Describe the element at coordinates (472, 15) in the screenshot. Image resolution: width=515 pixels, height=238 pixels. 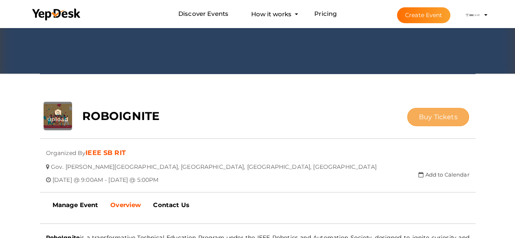
I see `img: ACg8ocLqu5jM_oAeKNg0It_CuzWY7FqhiTBdQx-M6CjW58AJd_s4904=s100` at that location.